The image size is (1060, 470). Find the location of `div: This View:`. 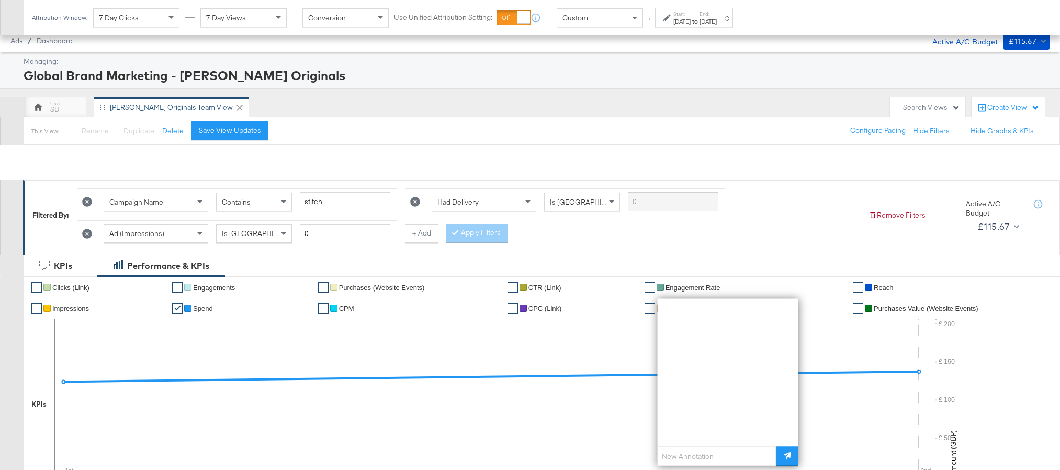

div: This View: is located at coordinates (45, 131).